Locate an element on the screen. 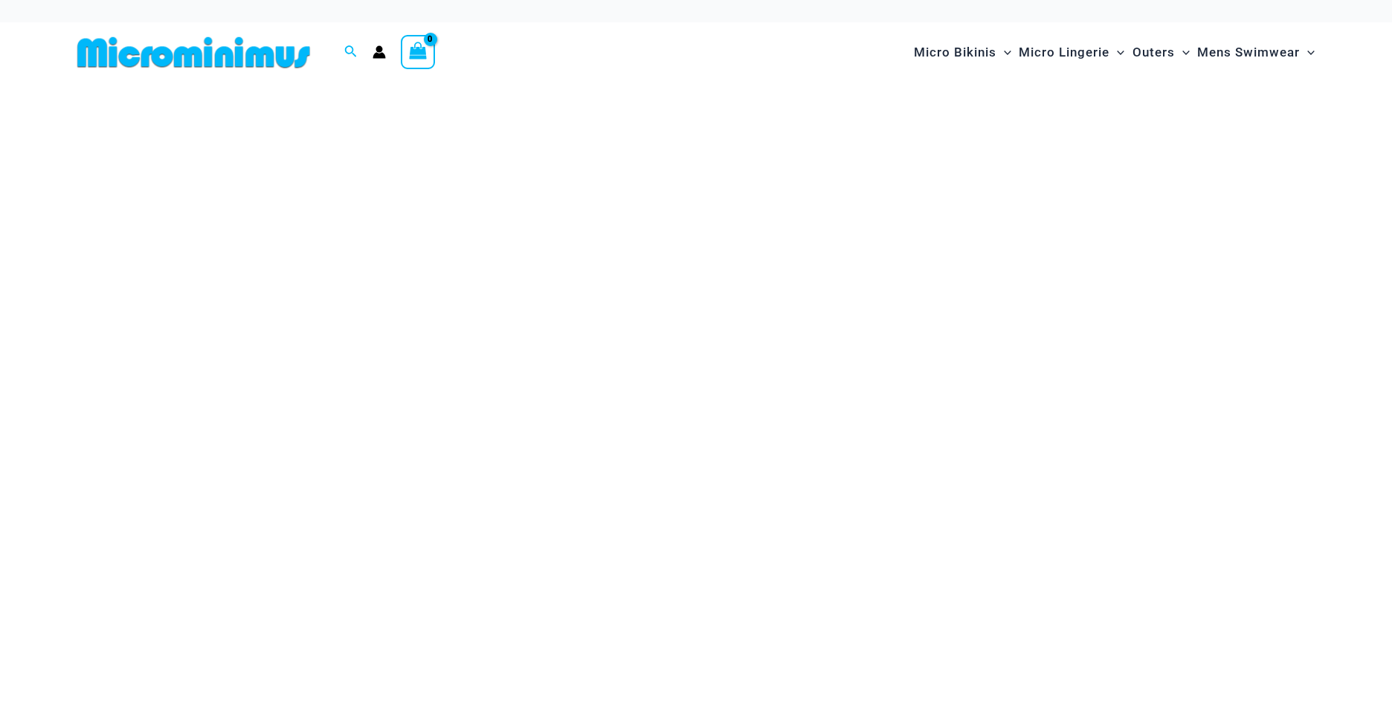 The width and height of the screenshot is (1392, 702). span: Micro Lingerie is located at coordinates (1064, 52).